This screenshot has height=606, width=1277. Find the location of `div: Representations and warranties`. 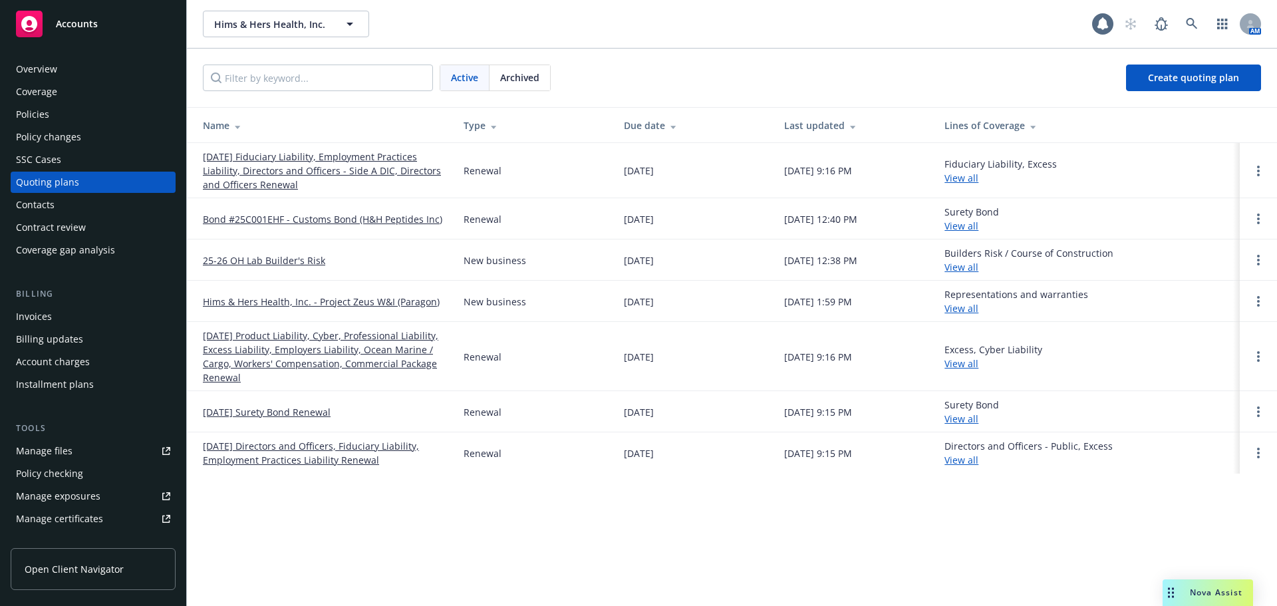

div: Representations and warranties is located at coordinates (1016, 301).